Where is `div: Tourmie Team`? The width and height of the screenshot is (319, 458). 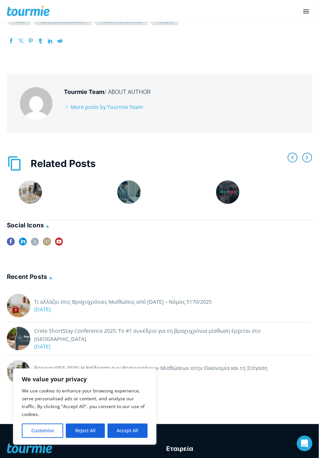
div: Tourmie Team is located at coordinates (182, 92).